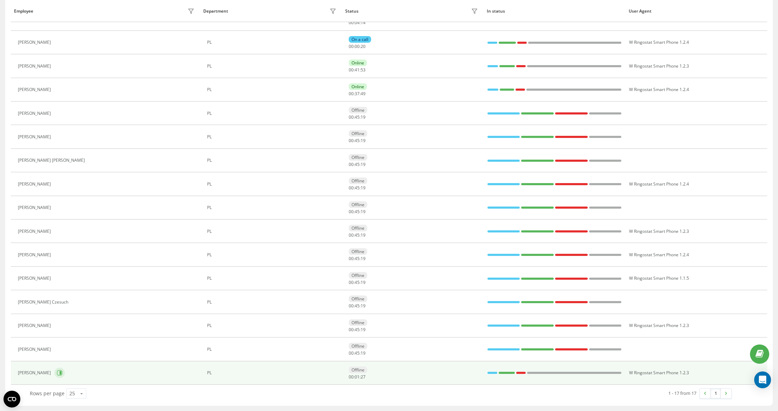  What do you see at coordinates (363, 22) in the screenshot?
I see `span: 14` at bounding box center [363, 22].